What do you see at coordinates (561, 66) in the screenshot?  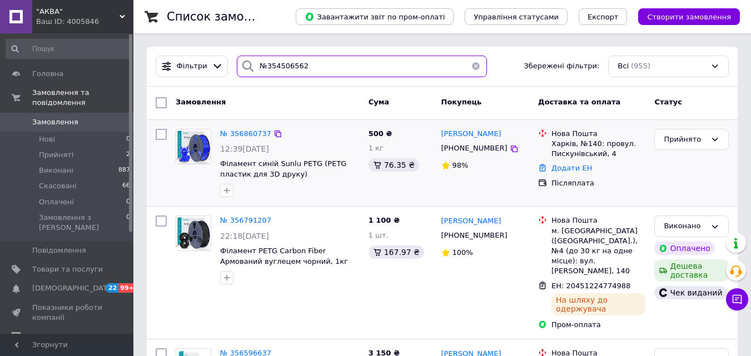 I see `span: Збережені фільтри:` at bounding box center [561, 66].